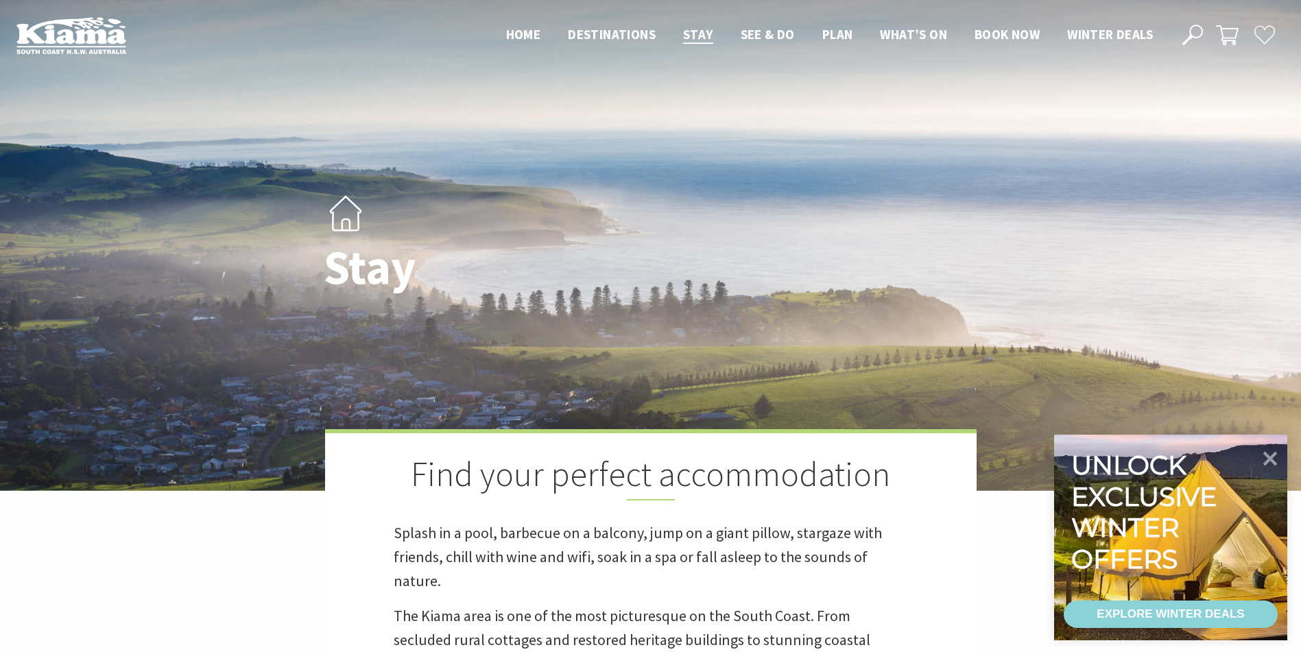 This screenshot has width=1301, height=654. I want to click on span: What’s On, so click(913, 34).